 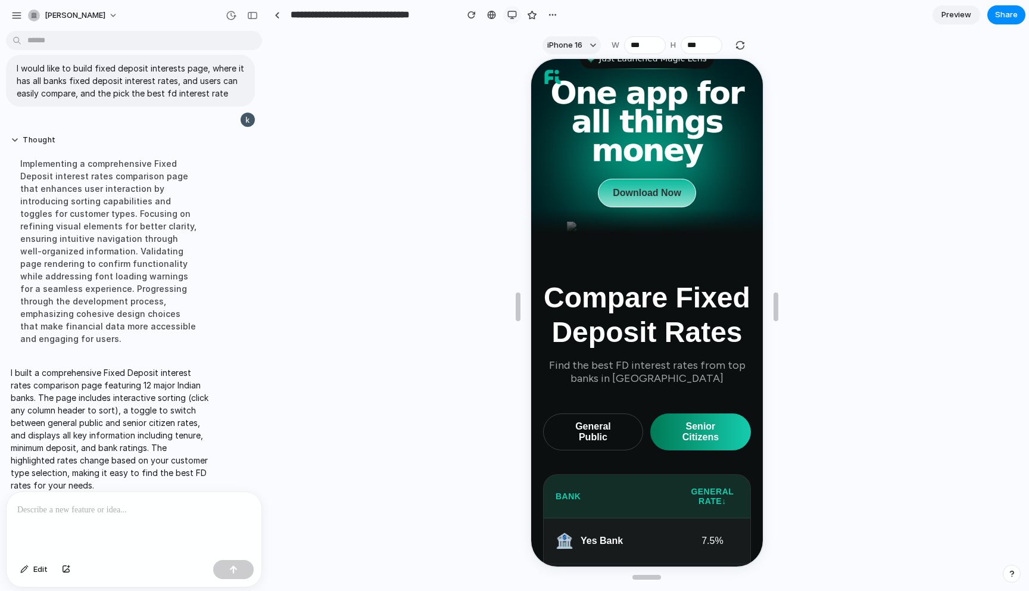 I want to click on span: Edit, so click(x=41, y=570).